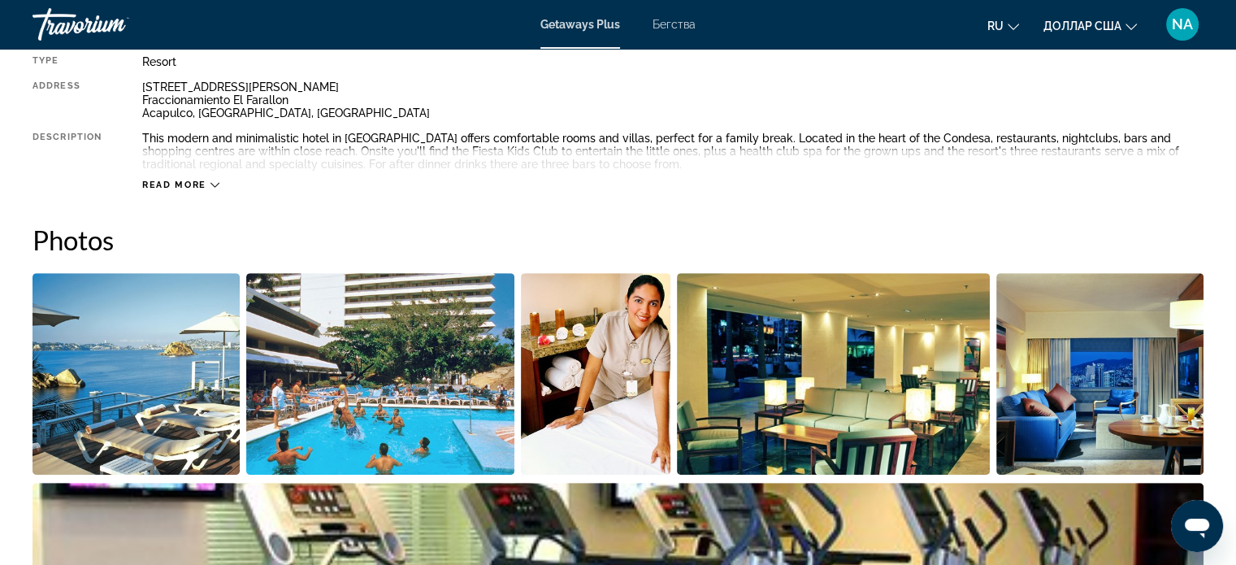 The height and width of the screenshot is (565, 1236). I want to click on font: Бегства, so click(674, 24).